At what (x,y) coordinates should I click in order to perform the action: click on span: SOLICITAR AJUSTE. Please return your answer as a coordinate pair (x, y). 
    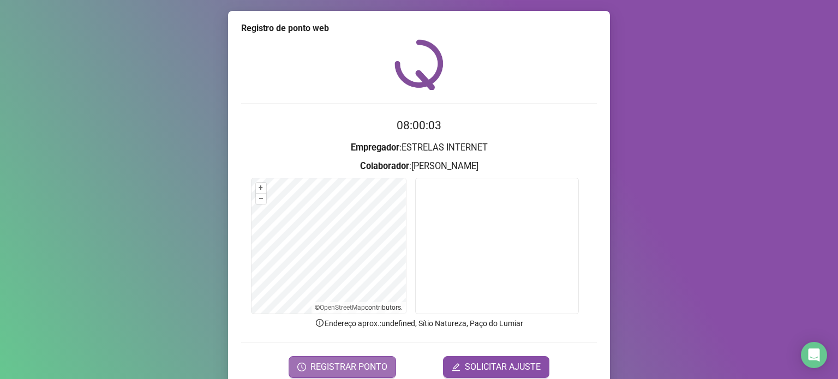
    Looking at the image, I should click on (503, 367).